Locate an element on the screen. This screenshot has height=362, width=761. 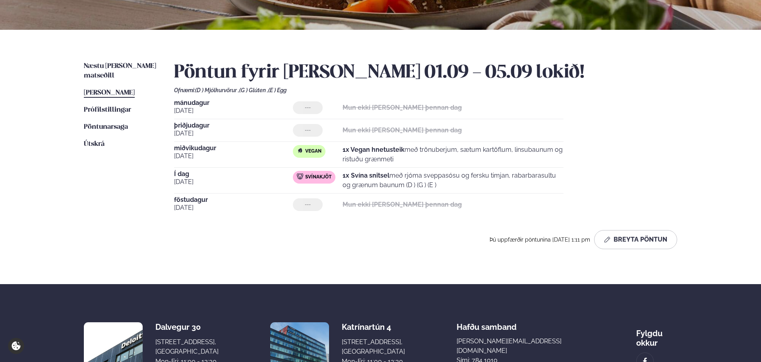
a: Cookie settings is located at coordinates (16, 346).